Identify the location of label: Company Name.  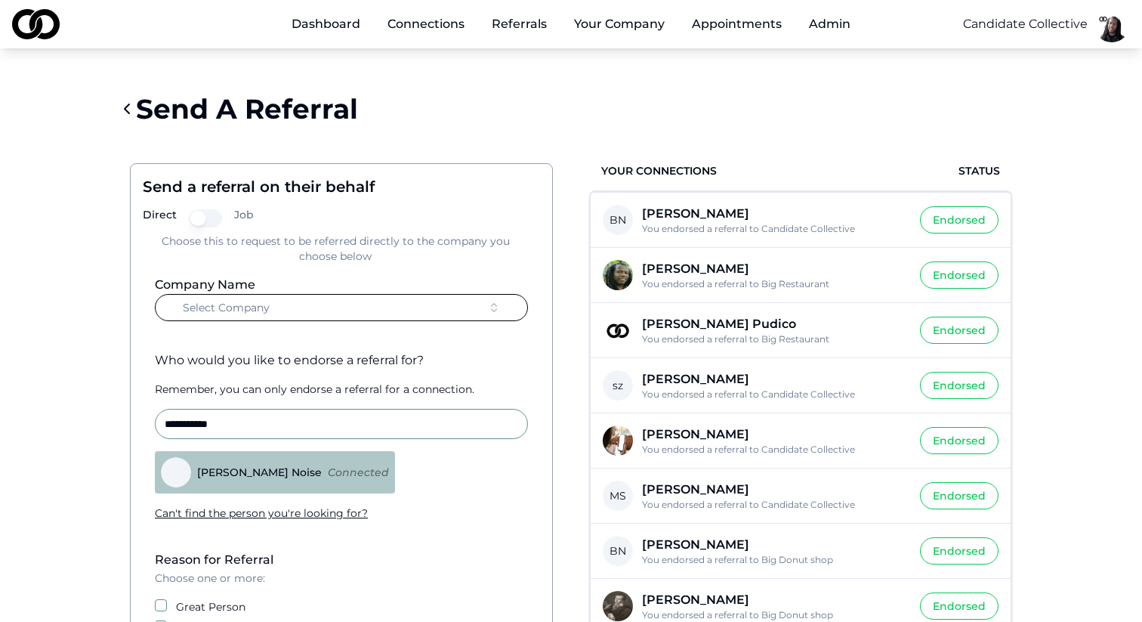
(205, 284).